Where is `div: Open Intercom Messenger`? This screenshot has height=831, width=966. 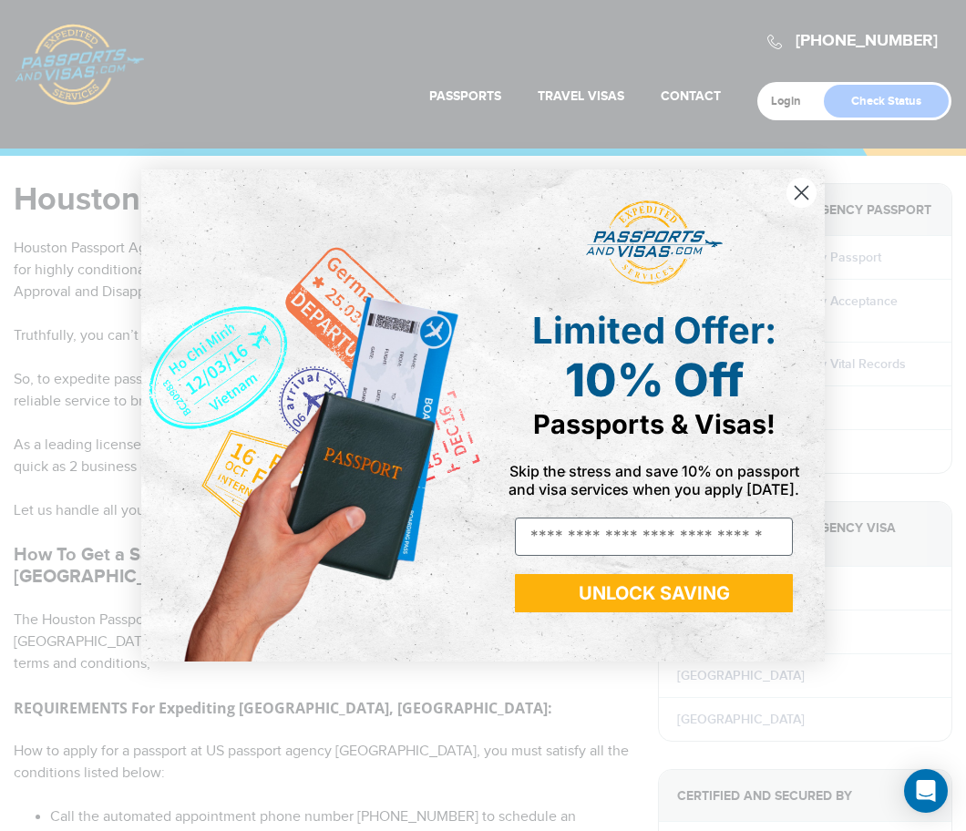 div: Open Intercom Messenger is located at coordinates (925, 791).